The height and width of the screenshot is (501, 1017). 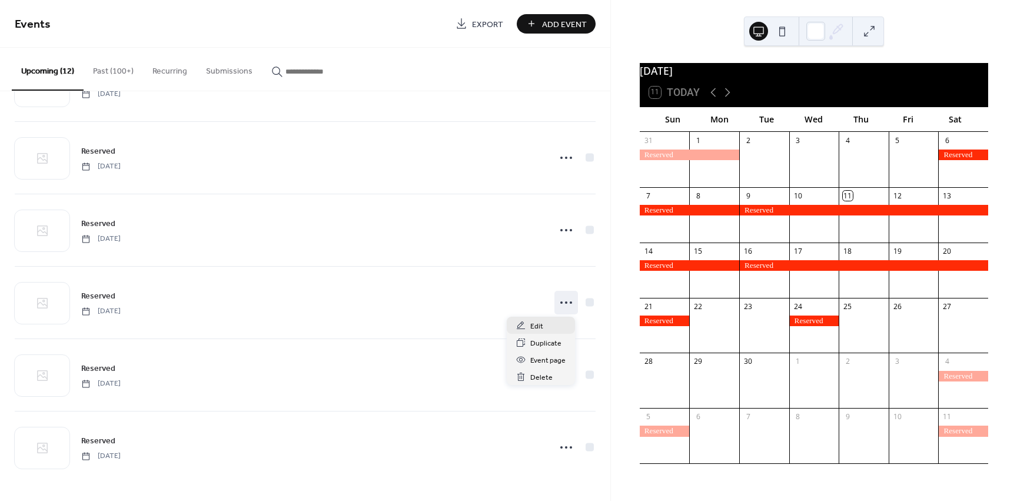 What do you see at coordinates (541, 377) in the screenshot?
I see `span: Delete` at bounding box center [541, 377].